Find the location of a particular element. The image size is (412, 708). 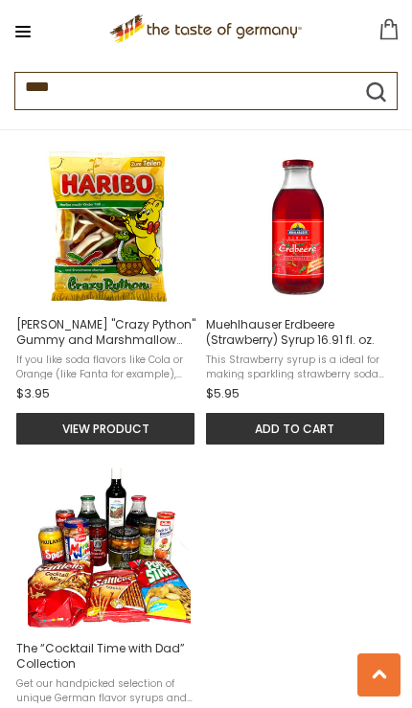

span: Muehlhauser Erdbeere (Strawberry) Syrup 16.91 fl. oz. is located at coordinates (296, 332).